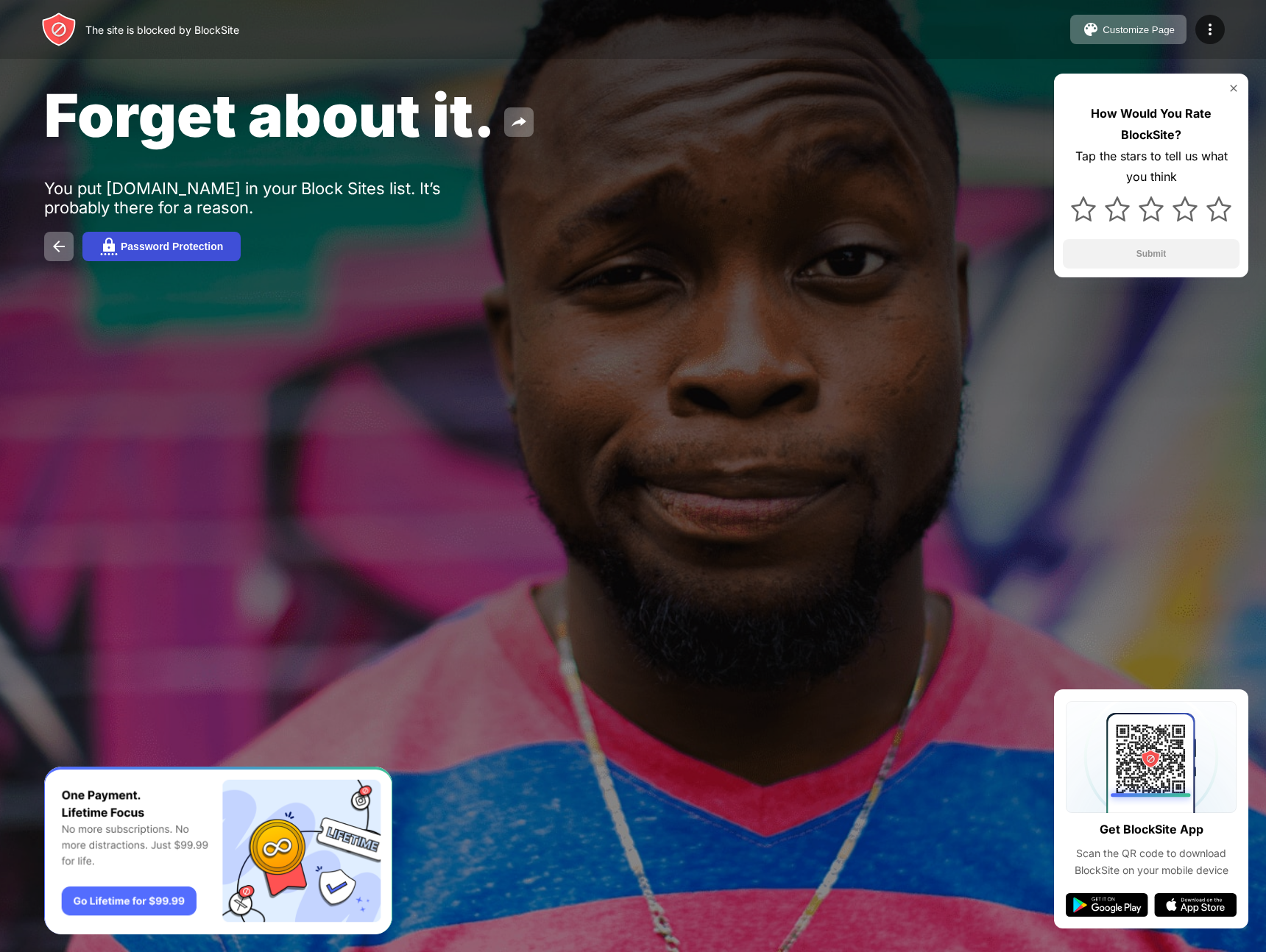 The image size is (1266, 952). I want to click on div: Customize Page, so click(1139, 29).